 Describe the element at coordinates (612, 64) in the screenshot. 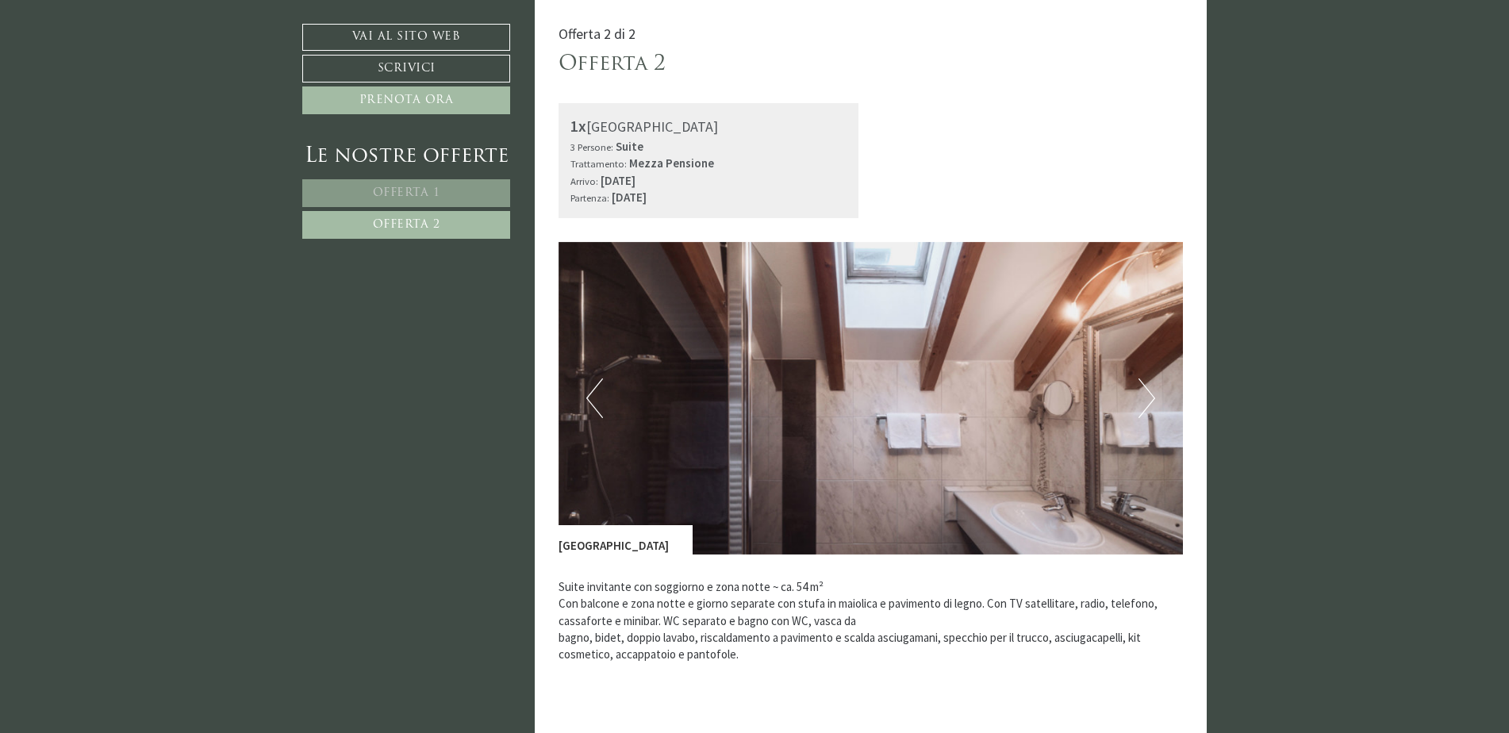

I see `div: Offerta 2` at that location.